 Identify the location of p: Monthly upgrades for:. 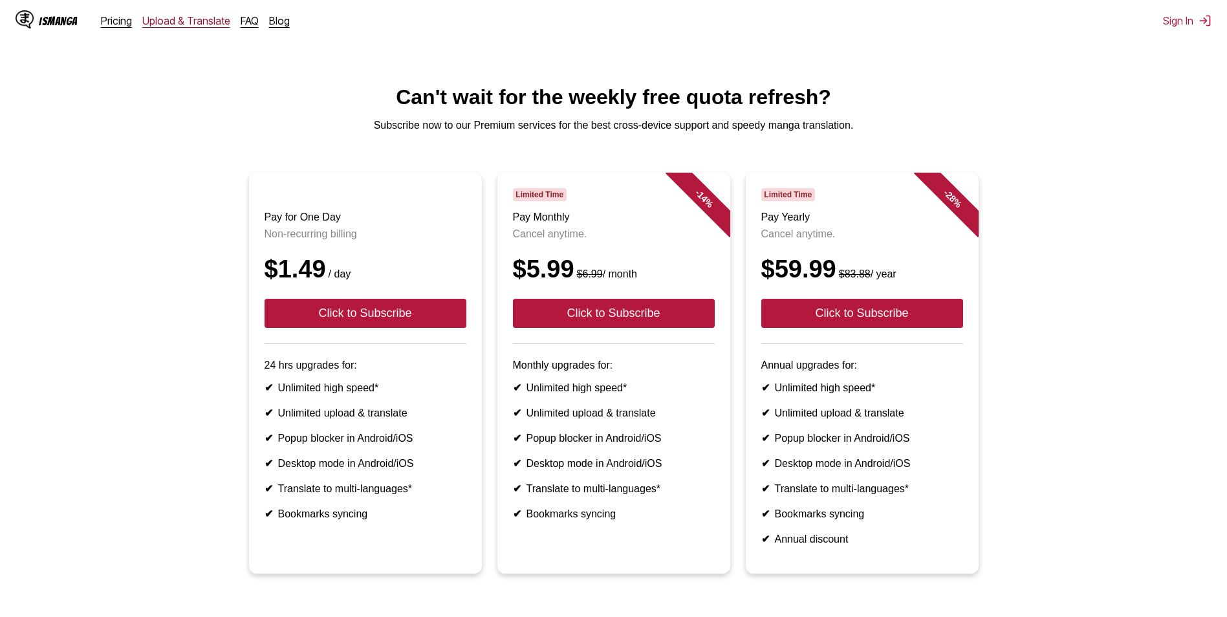
(614, 366).